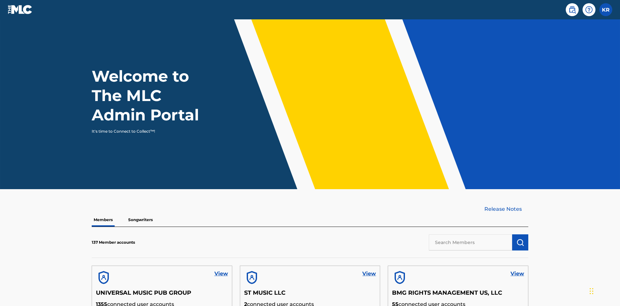 This screenshot has width=620, height=306. I want to click on h5: ST MUSIC LLC, so click(310, 295).